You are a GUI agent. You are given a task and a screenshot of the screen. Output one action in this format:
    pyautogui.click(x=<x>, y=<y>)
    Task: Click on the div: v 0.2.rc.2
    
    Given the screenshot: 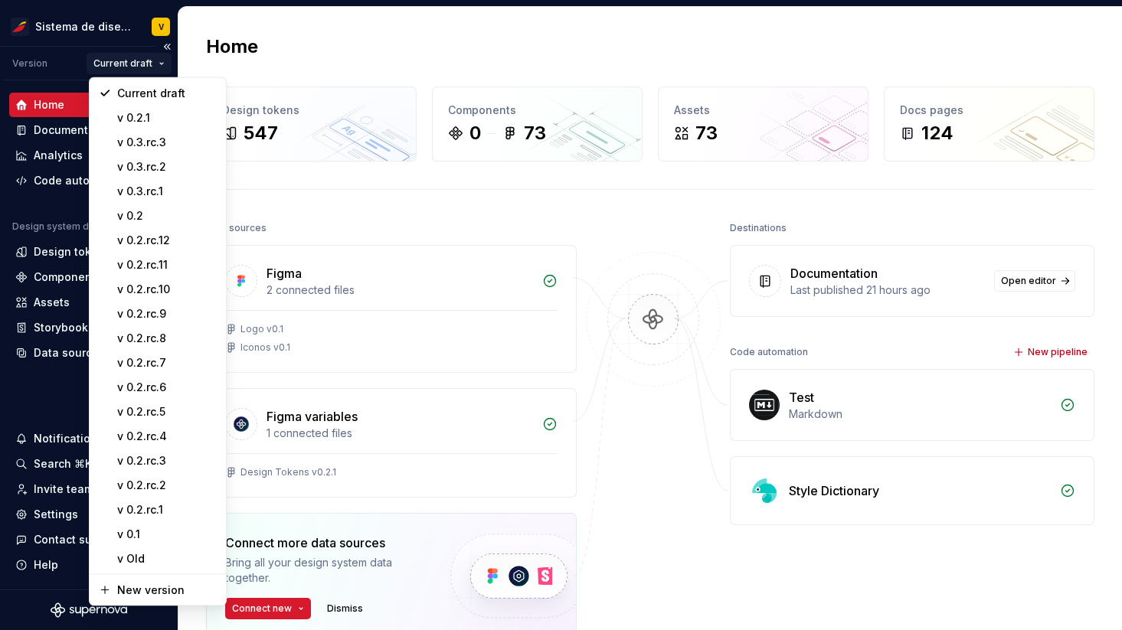 What is the action you would take?
    pyautogui.click(x=167, y=485)
    